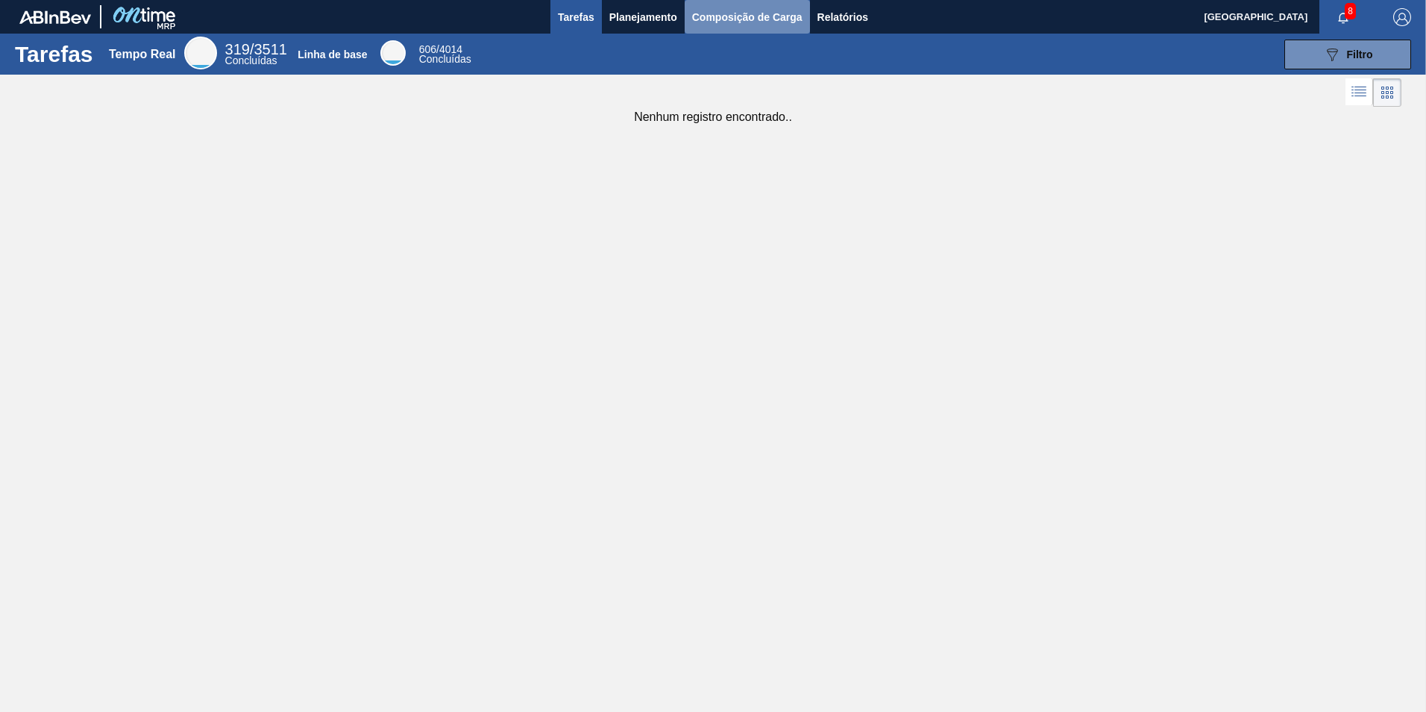 Image resolution: width=1426 pixels, height=712 pixels. I want to click on span: Planejamento, so click(643, 17).